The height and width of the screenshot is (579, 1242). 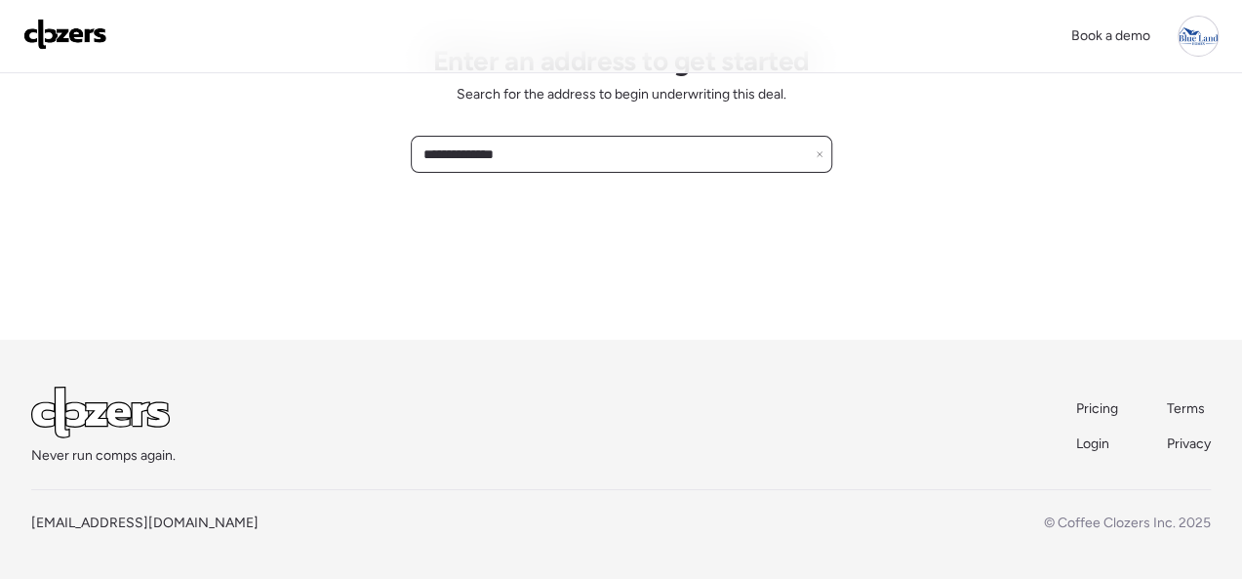 What do you see at coordinates (101, 412) in the screenshot?
I see `img: Logo Light` at bounding box center [101, 412].